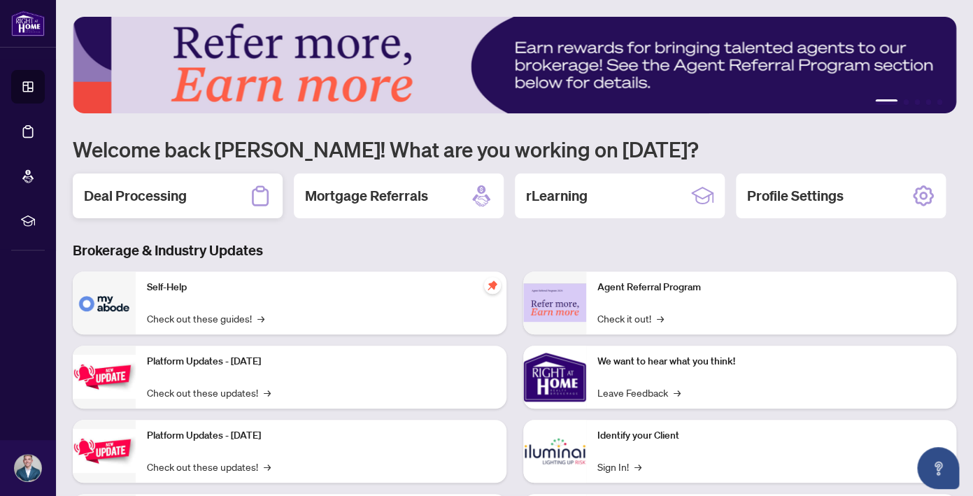 The height and width of the screenshot is (496, 973). Describe the element at coordinates (928, 102) in the screenshot. I see `button: 4` at that location.